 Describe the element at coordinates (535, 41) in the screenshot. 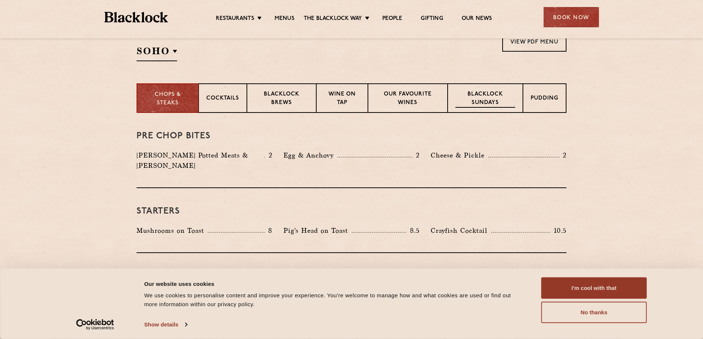

I see `a: View PDF Menu` at that location.